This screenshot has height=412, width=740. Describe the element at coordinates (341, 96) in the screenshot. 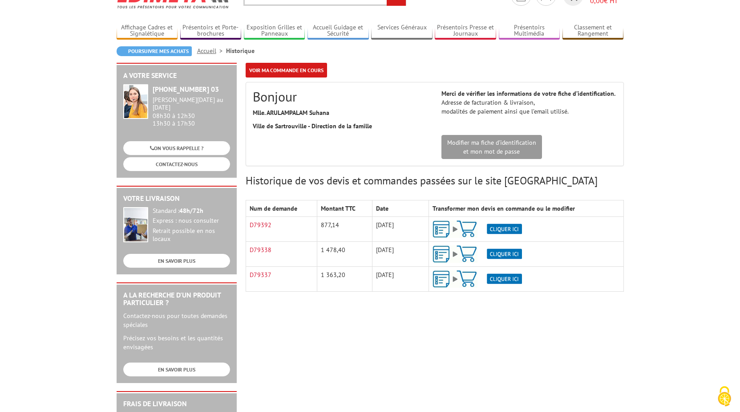

I see `h2: Bonjour` at that location.